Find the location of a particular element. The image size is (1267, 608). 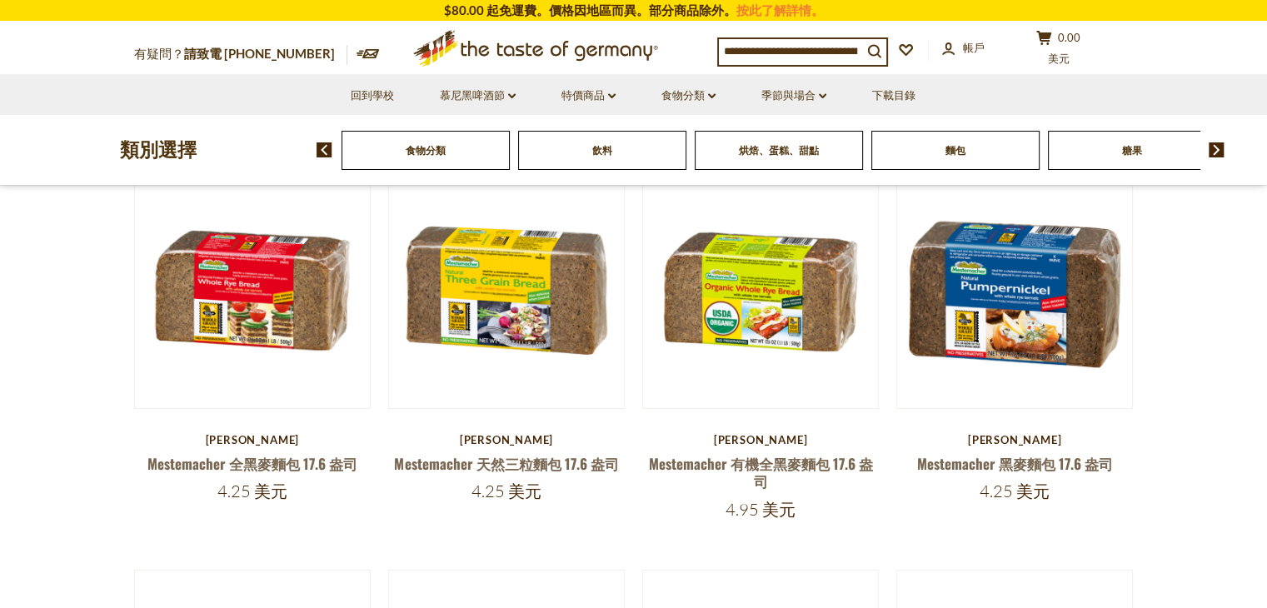

img: 上一個箭頭 is located at coordinates (324, 150).